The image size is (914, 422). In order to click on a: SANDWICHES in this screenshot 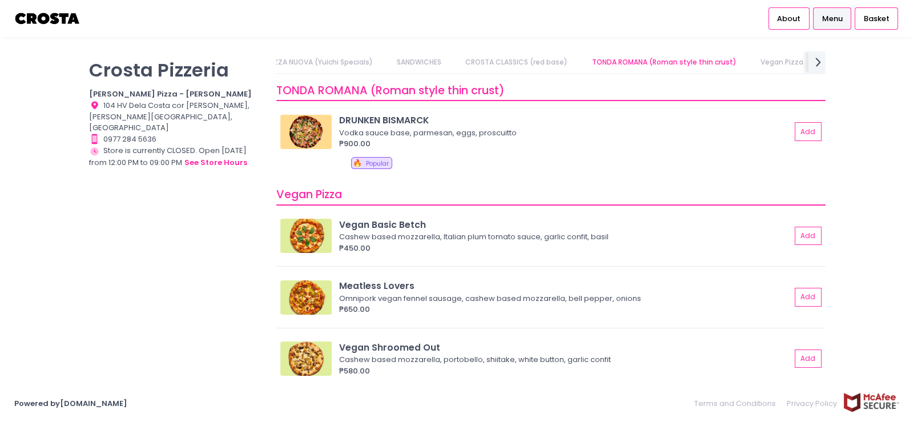, I will do `click(419, 62)`.